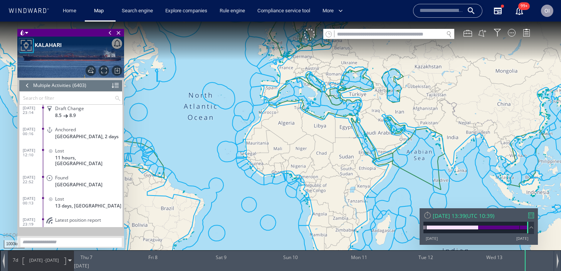  Describe the element at coordinates (512, 11) in the screenshot. I see `div: Map Display` at that location.